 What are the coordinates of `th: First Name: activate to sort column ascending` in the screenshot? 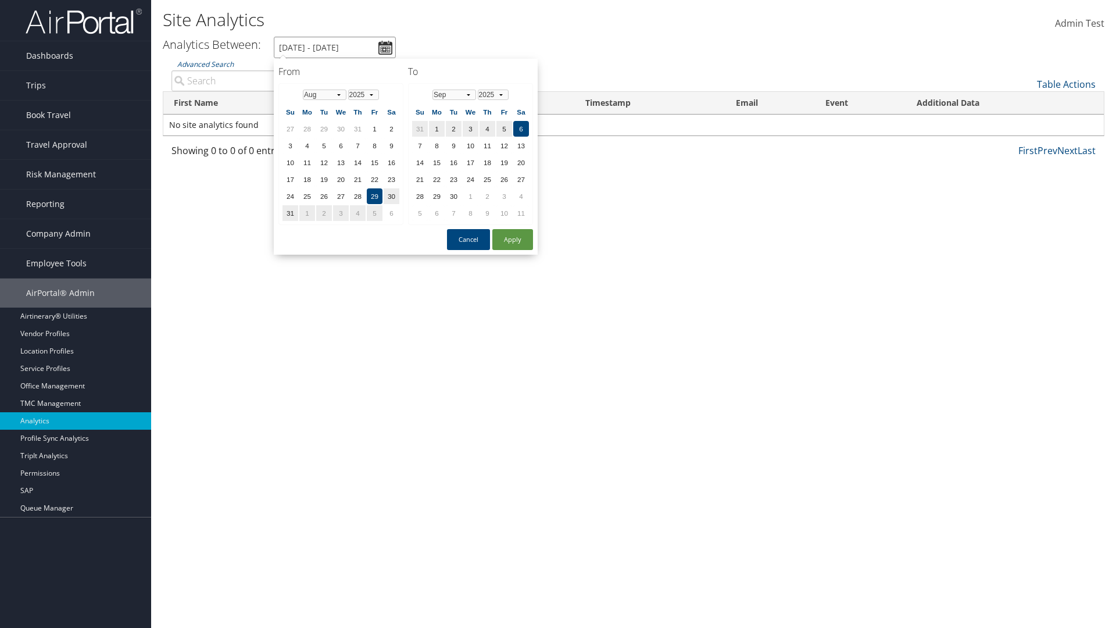 It's located at (237, 103).